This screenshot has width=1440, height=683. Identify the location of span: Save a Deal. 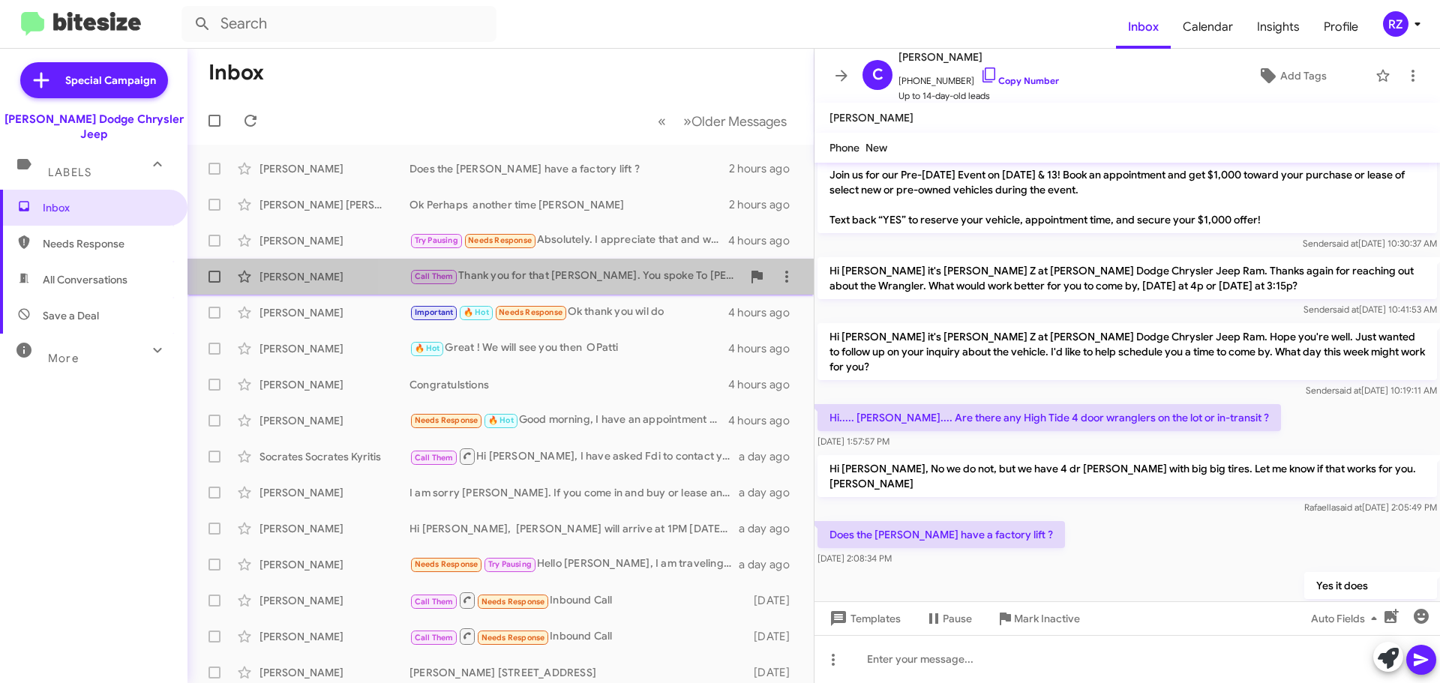
(70, 316).